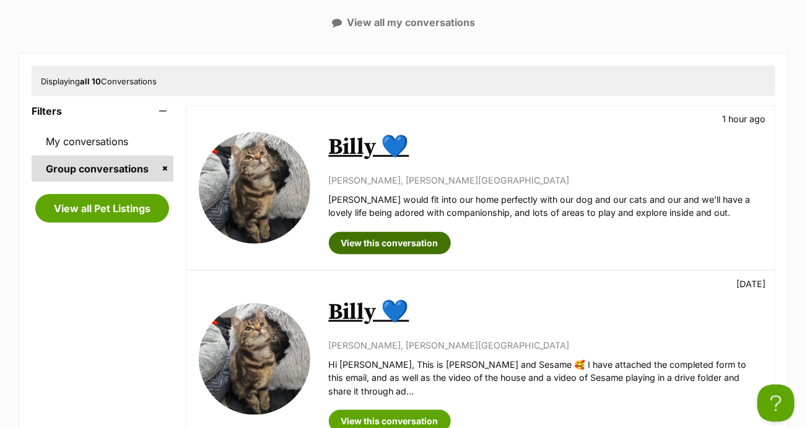  Describe the element at coordinates (390, 243) in the screenshot. I see `a: View this conversation` at that location.